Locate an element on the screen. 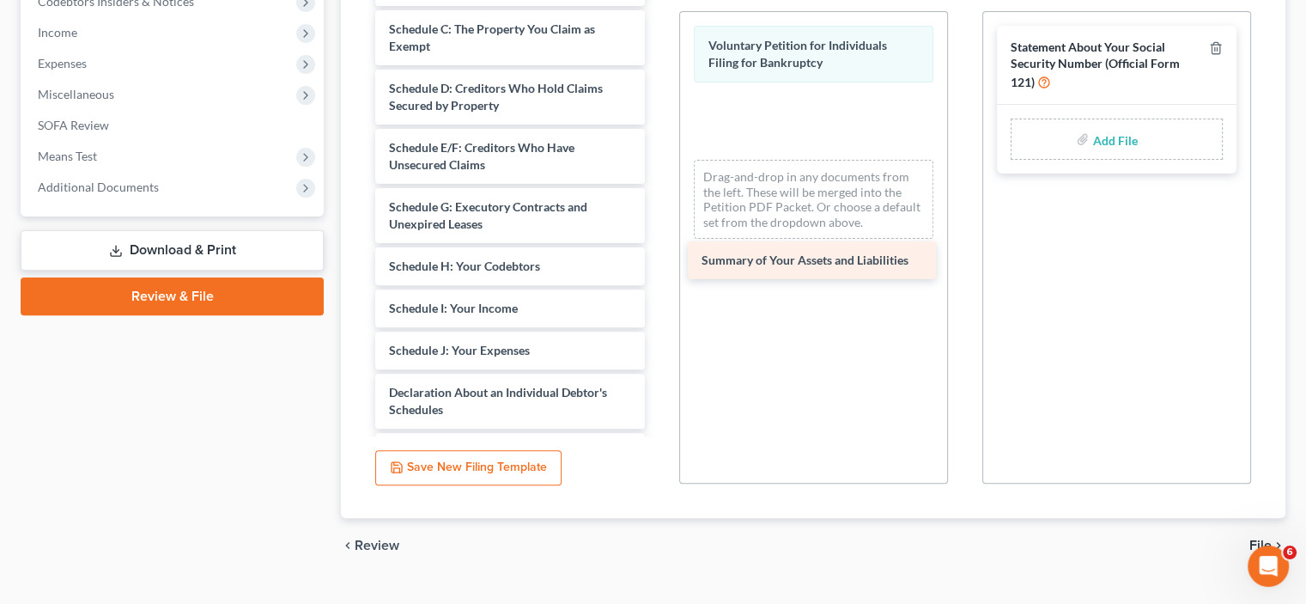 The height and width of the screenshot is (604, 1306). button: go back is located at coordinates (27, 23).